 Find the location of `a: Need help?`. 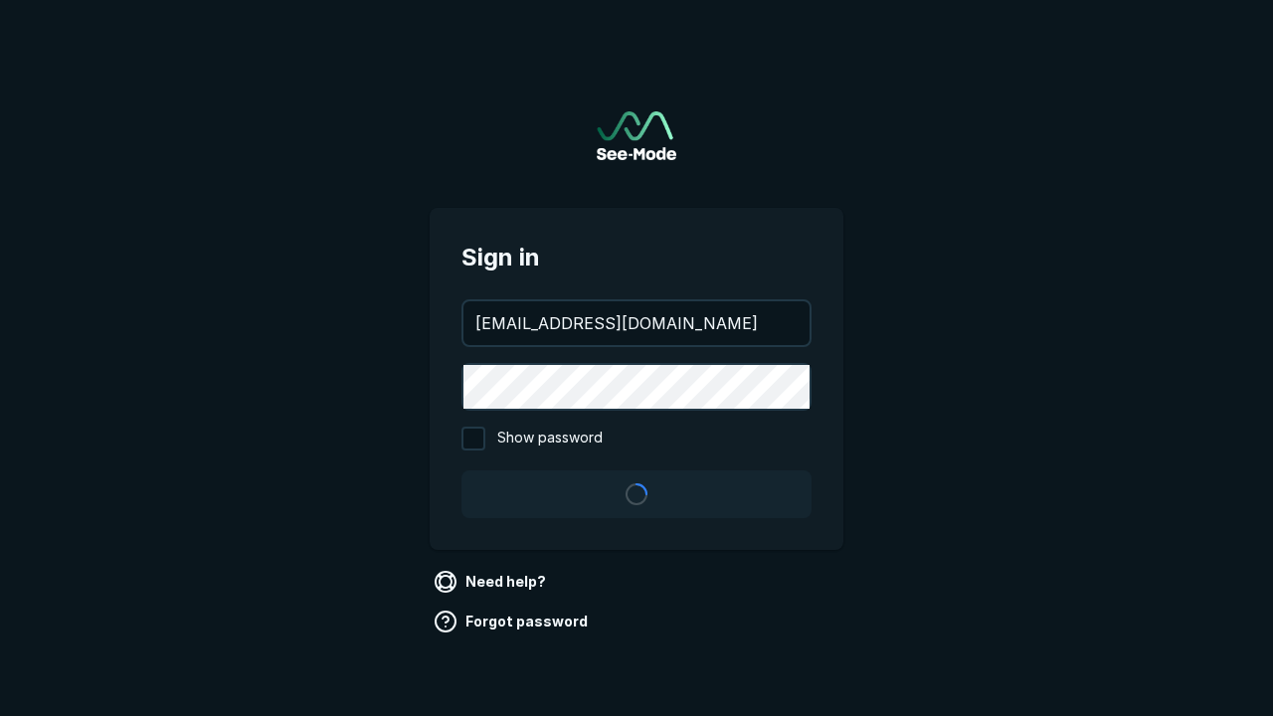

a: Need help? is located at coordinates (491, 582).